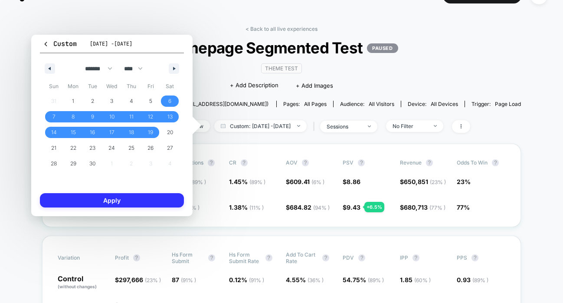 The width and height of the screenshot is (563, 303). What do you see at coordinates (131, 86) in the screenshot?
I see `span: Thu` at bounding box center [131, 86].